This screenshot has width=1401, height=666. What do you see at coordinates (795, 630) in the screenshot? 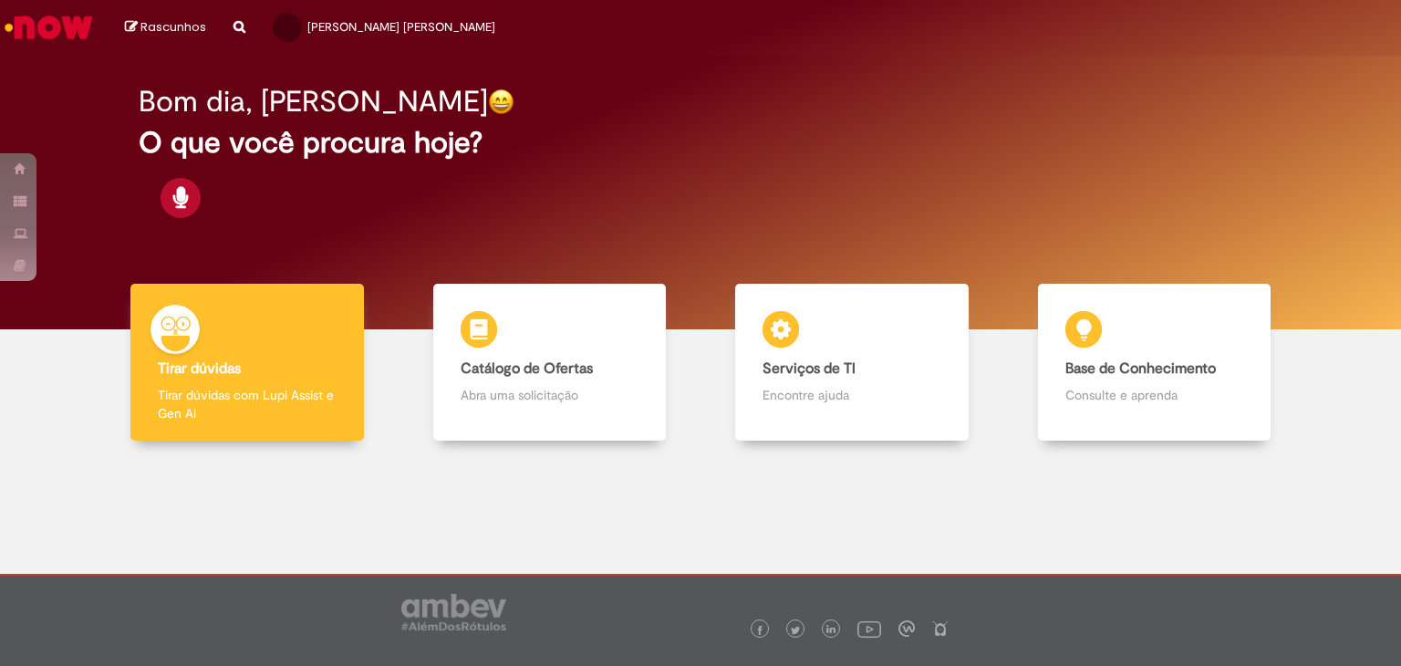
I see `img: logo_footer_twitter.png` at bounding box center [795, 630].